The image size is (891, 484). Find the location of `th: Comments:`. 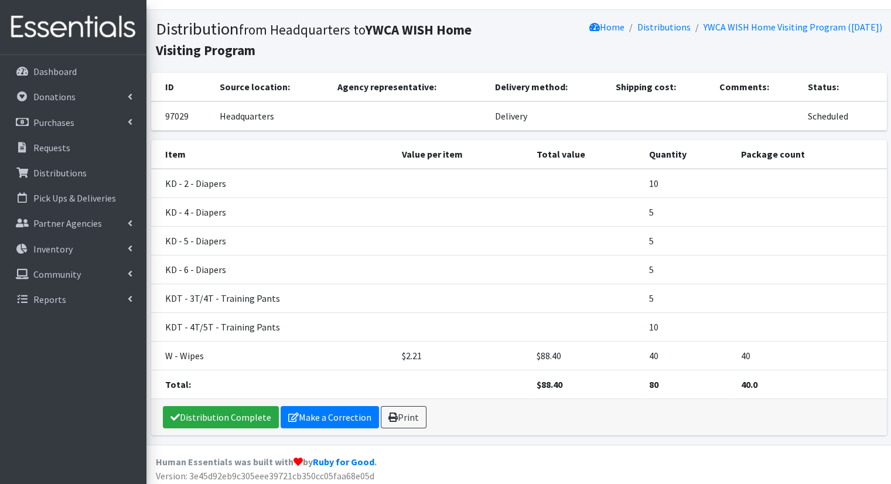

th: Comments: is located at coordinates (756, 87).